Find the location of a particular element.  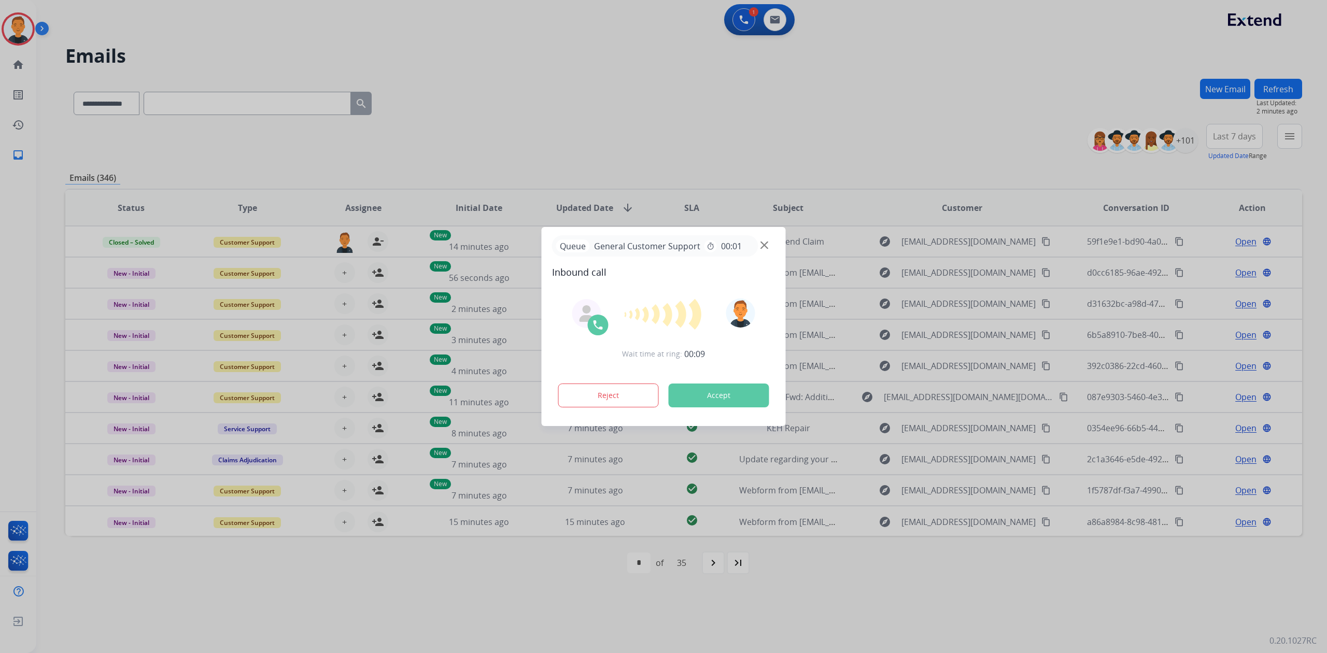

span: 00:01 is located at coordinates (731, 246).